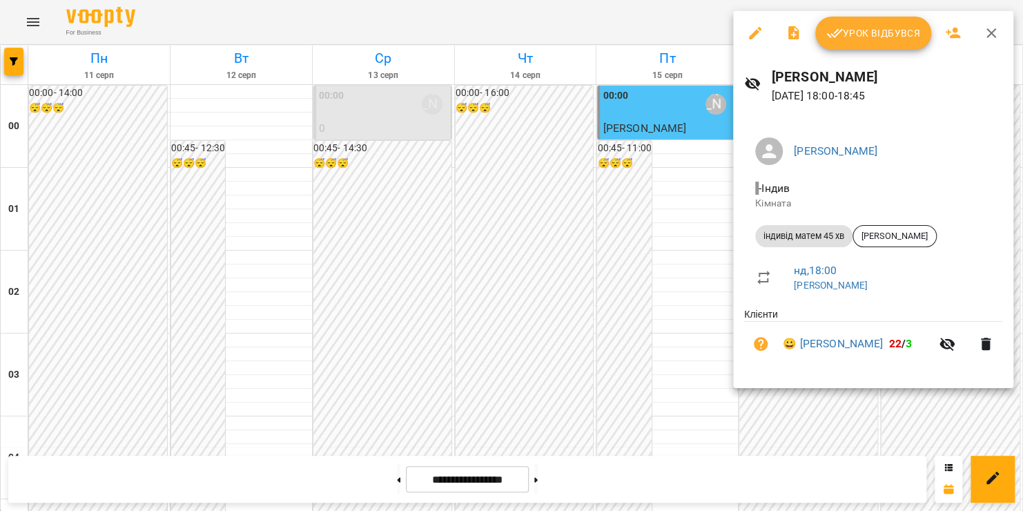 The width and height of the screenshot is (1023, 511). Describe the element at coordinates (804, 236) in the screenshot. I see `span: індивід матем 45 хв` at that location.